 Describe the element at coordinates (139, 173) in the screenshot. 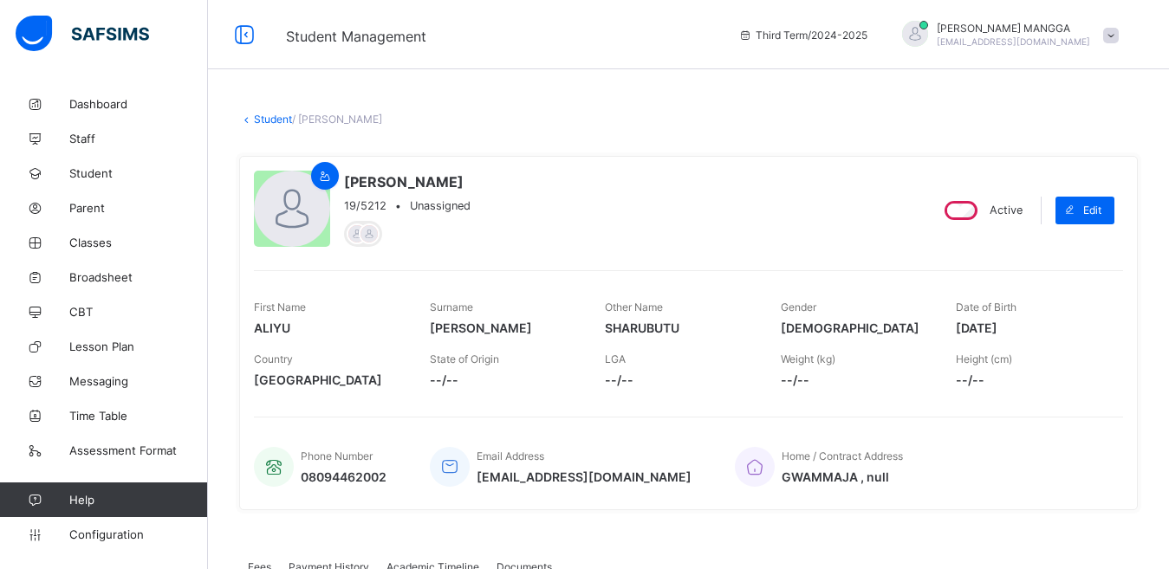

I see `span: Student` at that location.